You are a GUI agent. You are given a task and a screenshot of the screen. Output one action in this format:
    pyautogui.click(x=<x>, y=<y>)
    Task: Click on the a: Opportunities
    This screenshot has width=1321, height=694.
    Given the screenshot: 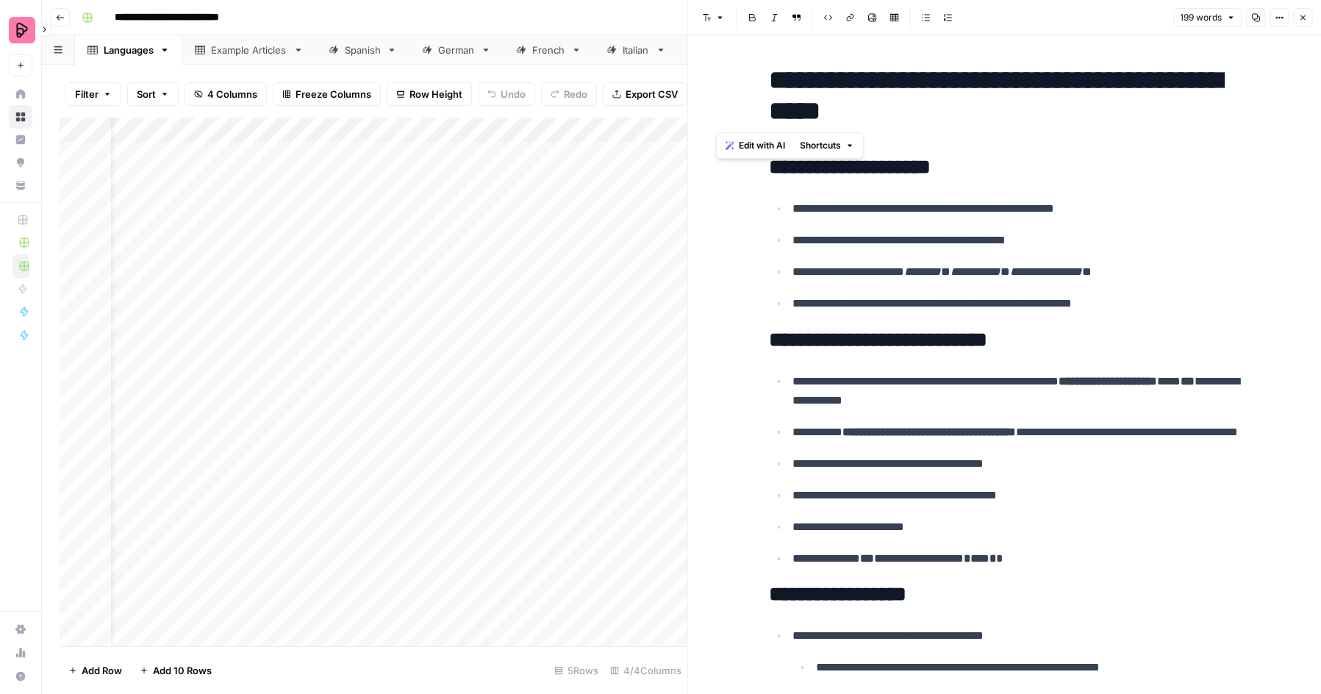 What is the action you would take?
    pyautogui.click(x=21, y=162)
    